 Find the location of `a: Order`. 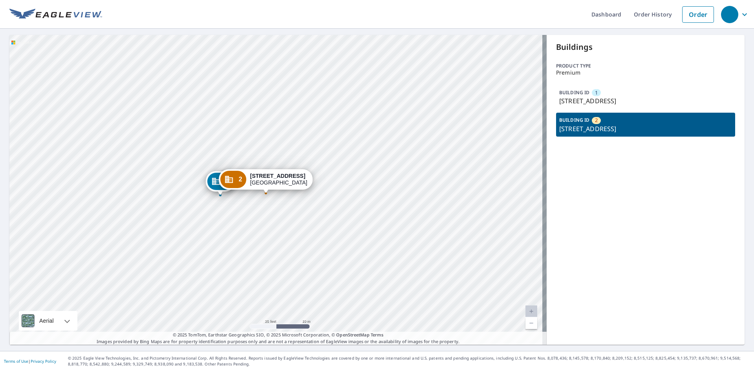

a: Order is located at coordinates (698, 15).